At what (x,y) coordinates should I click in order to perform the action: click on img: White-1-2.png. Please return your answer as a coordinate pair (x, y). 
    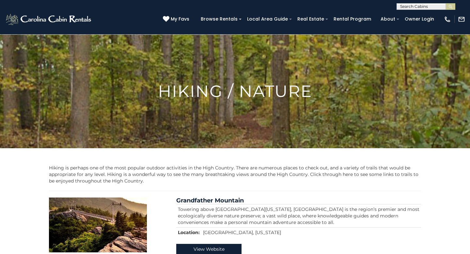
    Looking at the image, I should click on (49, 19).